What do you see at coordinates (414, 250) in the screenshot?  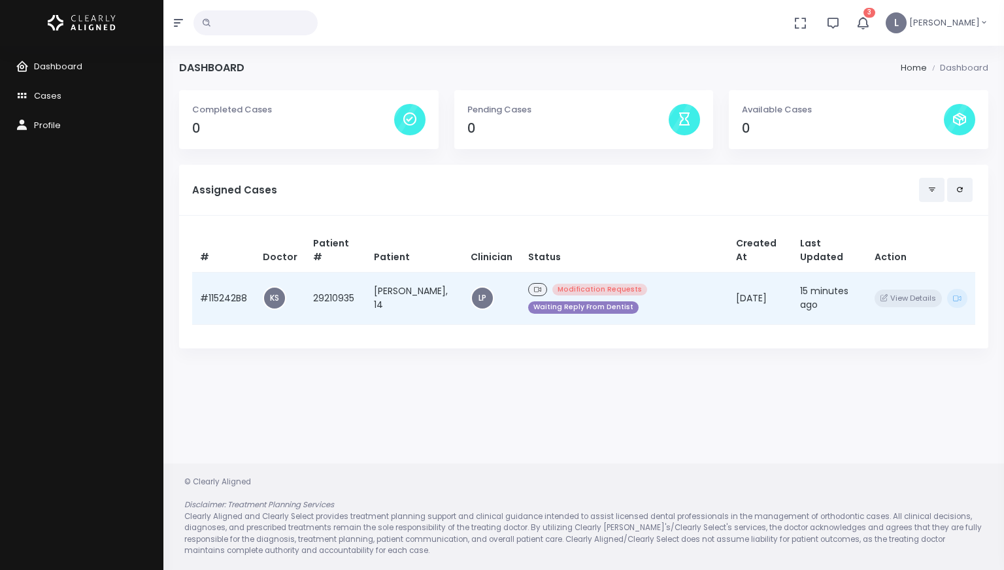 I see `th: Patient` at bounding box center [414, 250].